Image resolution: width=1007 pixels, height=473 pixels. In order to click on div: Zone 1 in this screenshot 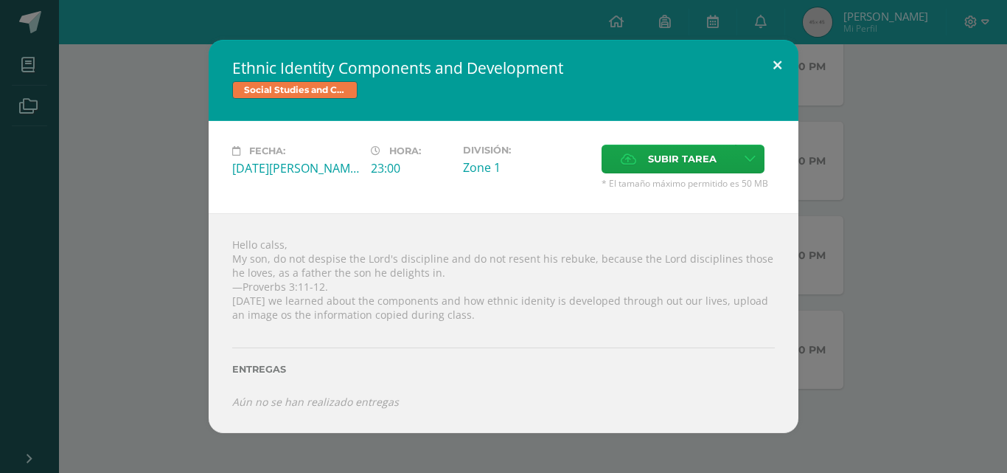, I will do `click(526, 167)`.